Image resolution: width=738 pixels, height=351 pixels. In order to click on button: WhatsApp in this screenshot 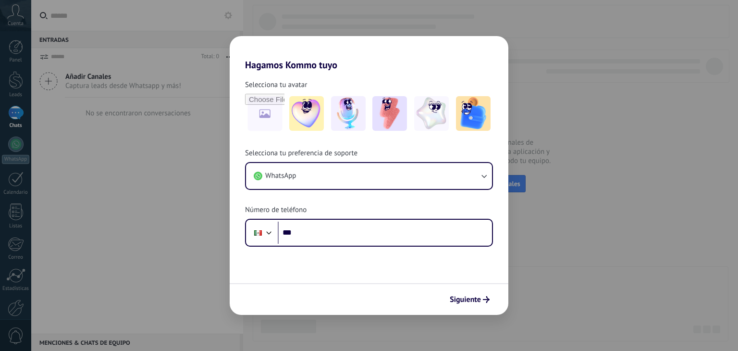, I will do `click(369, 176)`.